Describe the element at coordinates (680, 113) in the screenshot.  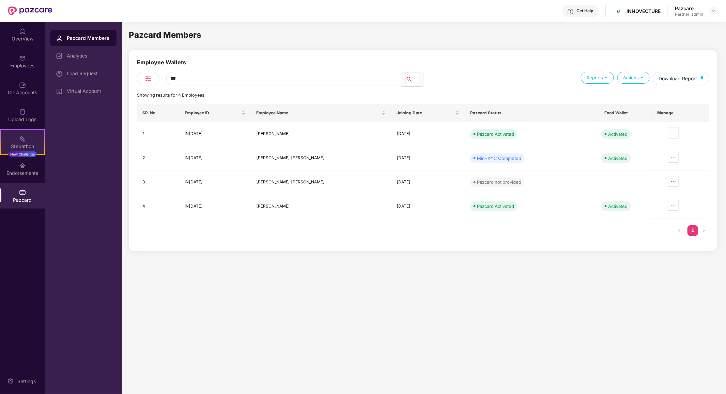
I see `th: Manage` at that location.